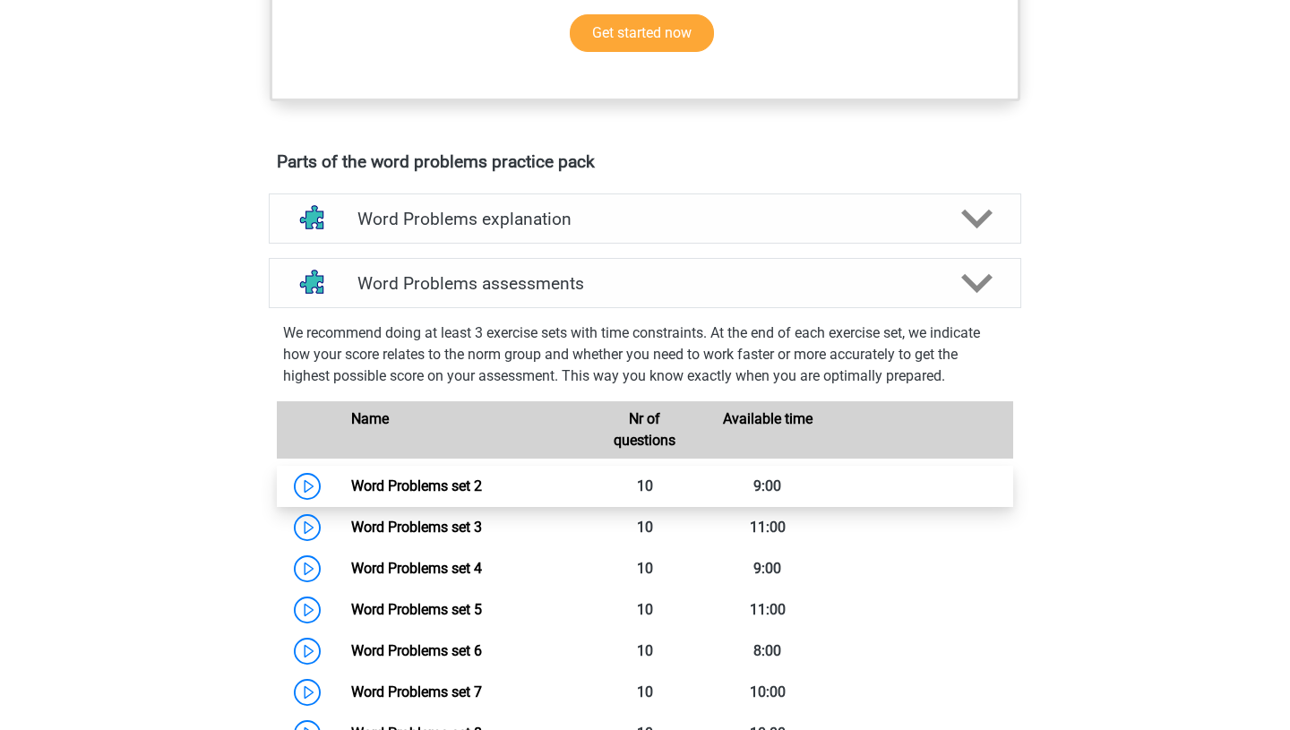 This screenshot has height=730, width=1290. What do you see at coordinates (314, 219) in the screenshot?
I see `img: word problems explanations` at bounding box center [314, 219].